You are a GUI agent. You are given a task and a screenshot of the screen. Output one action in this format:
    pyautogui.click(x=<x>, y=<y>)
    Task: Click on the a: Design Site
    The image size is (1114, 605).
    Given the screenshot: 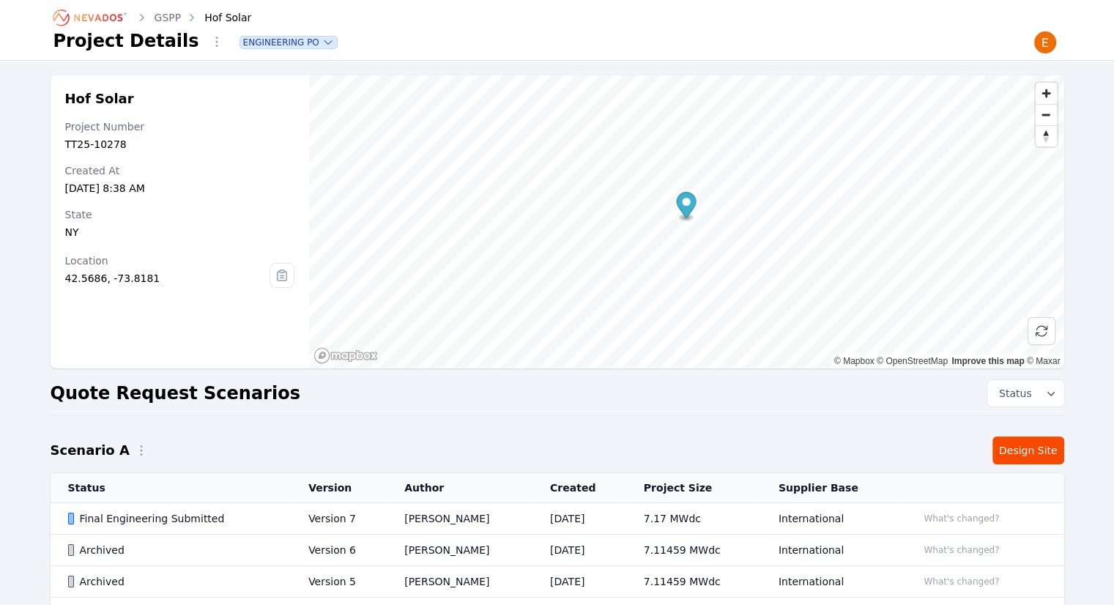 What is the action you would take?
    pyautogui.click(x=1029, y=451)
    